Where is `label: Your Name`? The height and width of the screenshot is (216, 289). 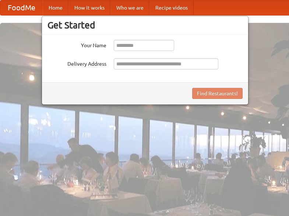
label: Your Name is located at coordinates (77, 44).